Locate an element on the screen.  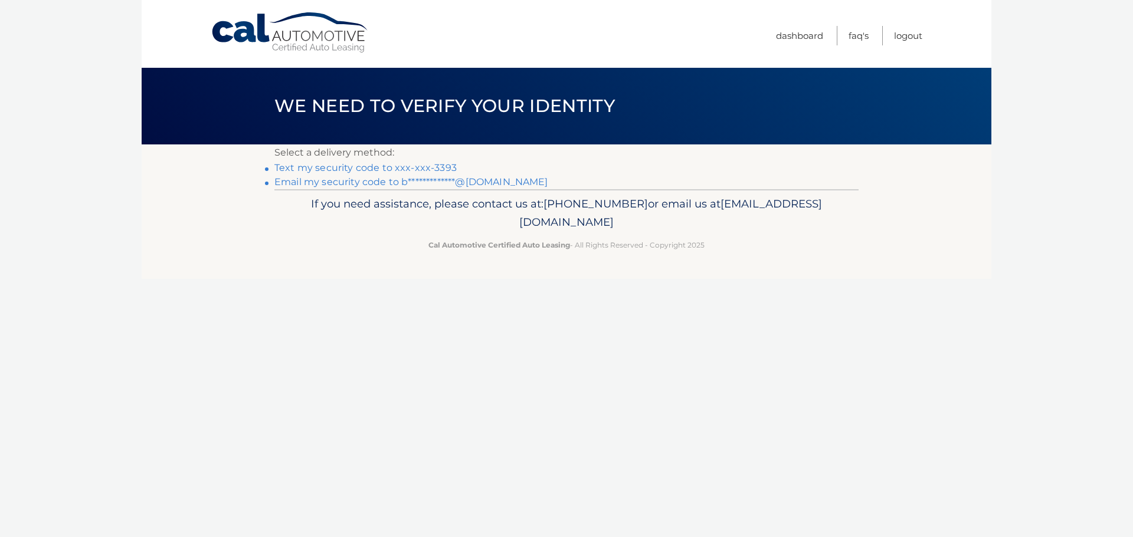
a: Dashboard is located at coordinates (799, 35).